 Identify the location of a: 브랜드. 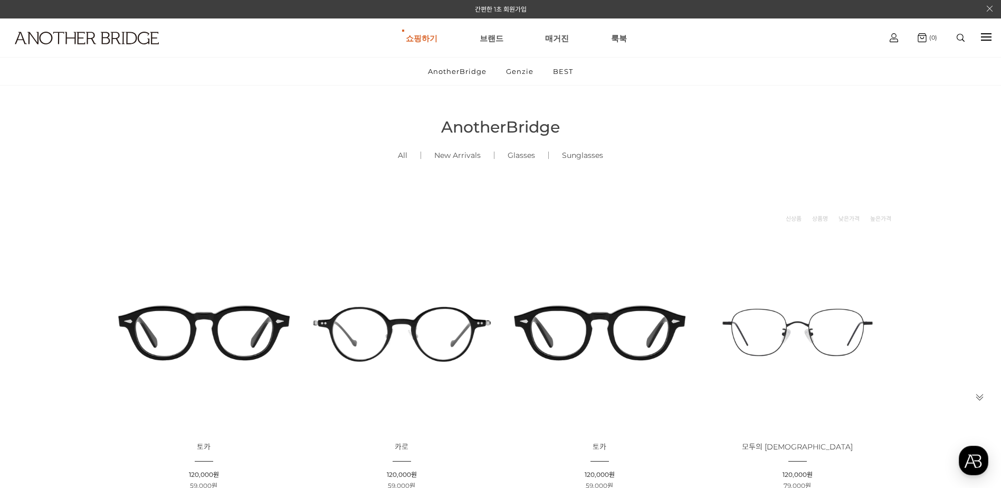
(491, 38).